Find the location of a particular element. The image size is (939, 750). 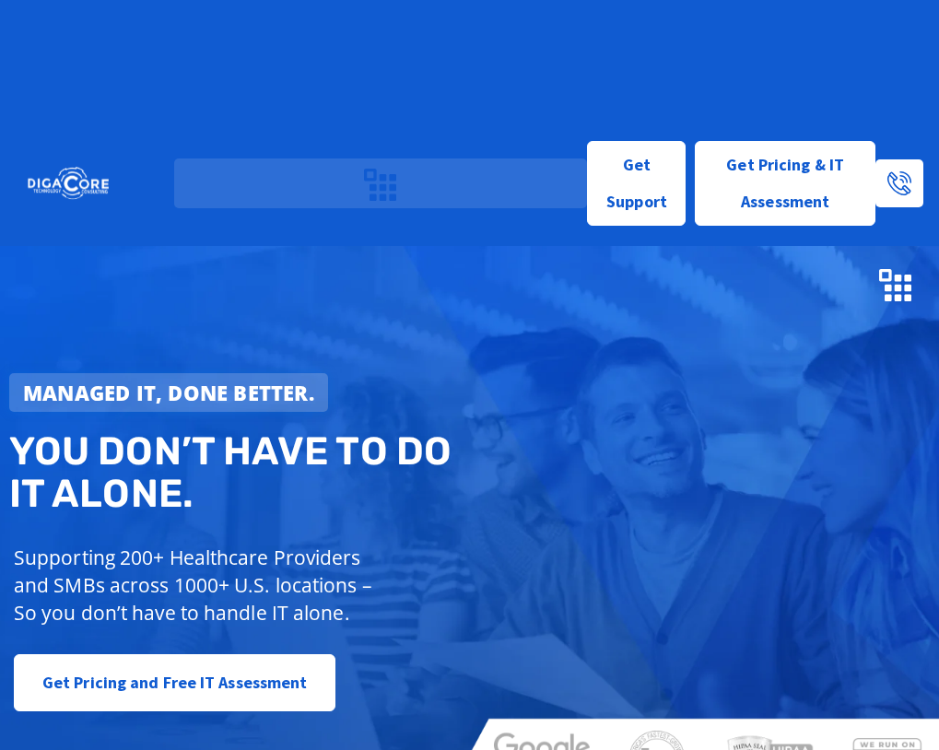

a: Get Pricing & IT Assessment is located at coordinates (785, 183).